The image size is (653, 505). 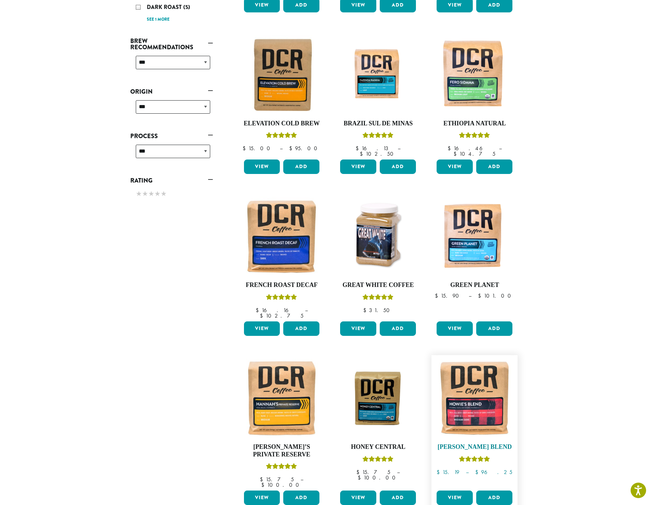 What do you see at coordinates (378, 310) in the screenshot?
I see `bdi: 31.50` at bounding box center [378, 310].